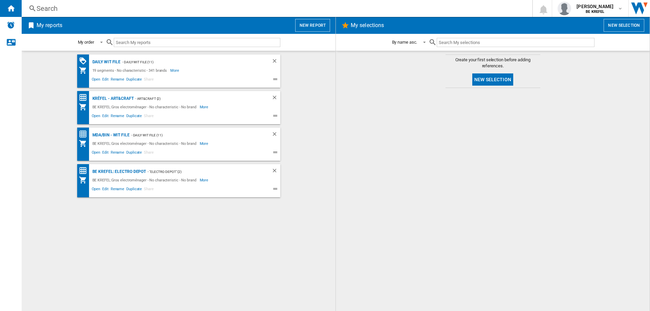 This screenshot has width=650, height=311. What do you see at coordinates (197, 42) in the screenshot?
I see `input: Search My reports` at bounding box center [197, 42].